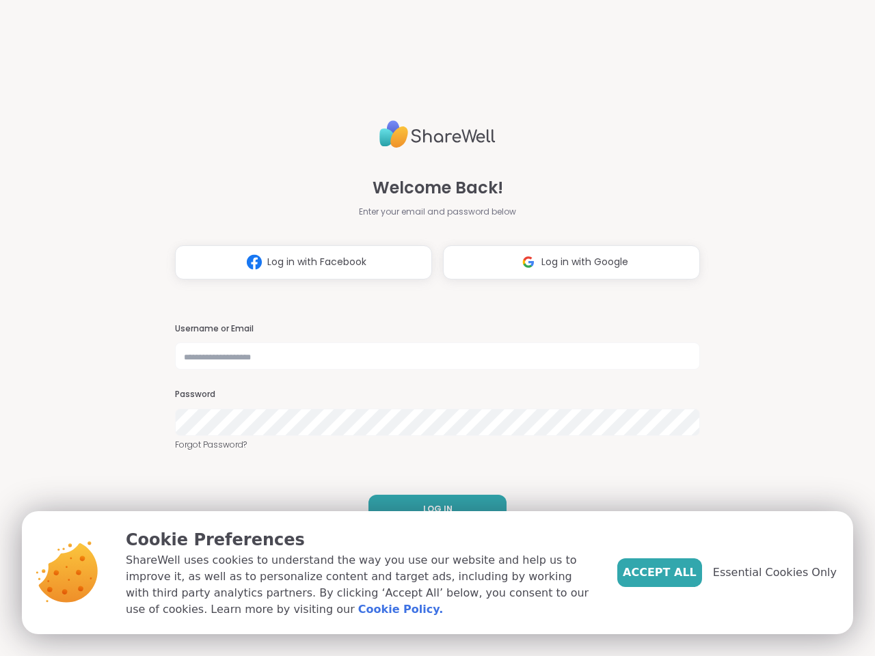  What do you see at coordinates (438, 134) in the screenshot?
I see `img: ShareWell Logo` at bounding box center [438, 134].